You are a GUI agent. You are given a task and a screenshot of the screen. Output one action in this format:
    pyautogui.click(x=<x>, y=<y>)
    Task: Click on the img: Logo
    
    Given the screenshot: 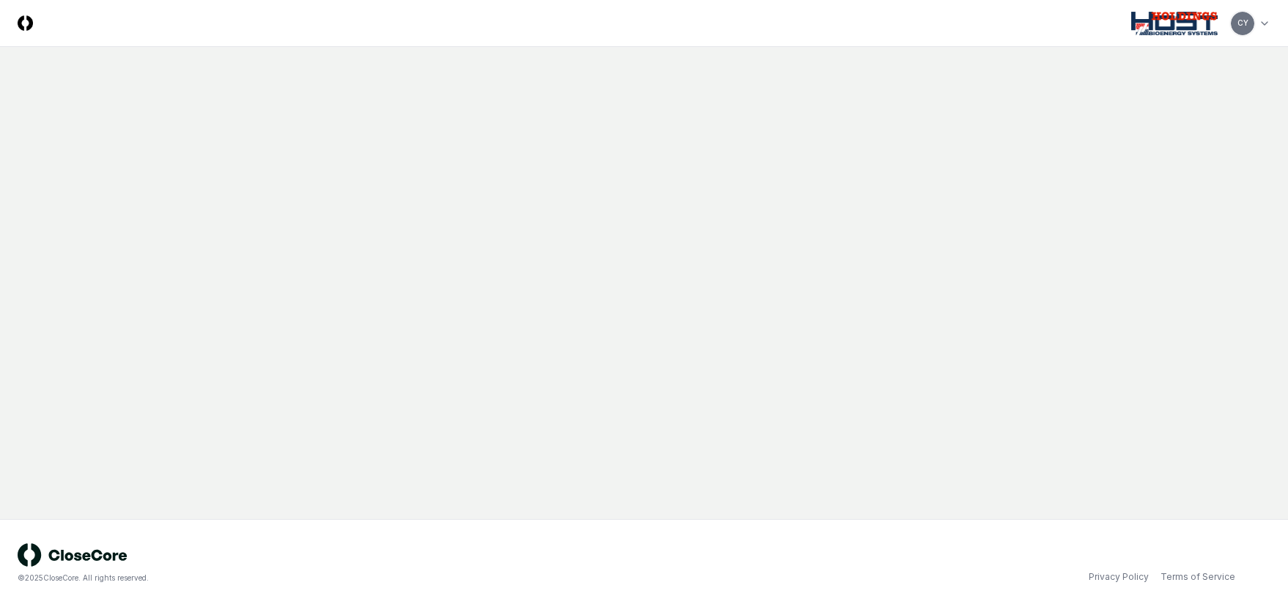 What is the action you would take?
    pyautogui.click(x=25, y=23)
    